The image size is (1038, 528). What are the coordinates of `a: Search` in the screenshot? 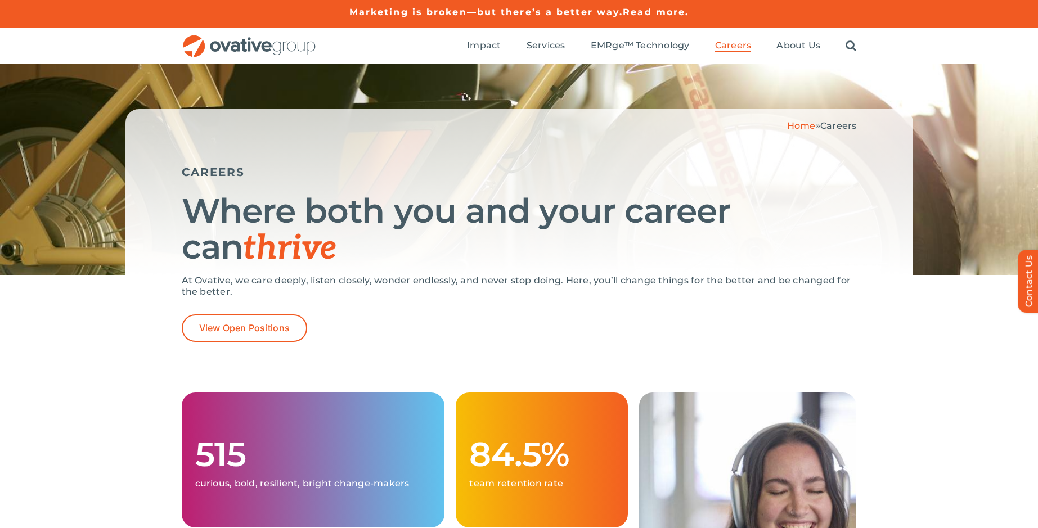 It's located at (851, 46).